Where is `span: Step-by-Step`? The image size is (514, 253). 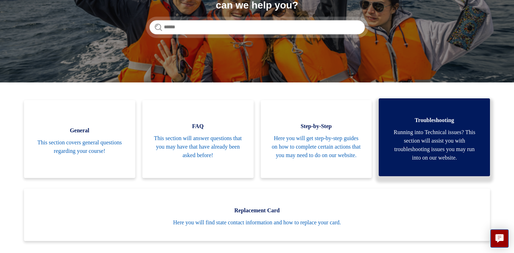 span: Step-by-Step is located at coordinates (316, 126).